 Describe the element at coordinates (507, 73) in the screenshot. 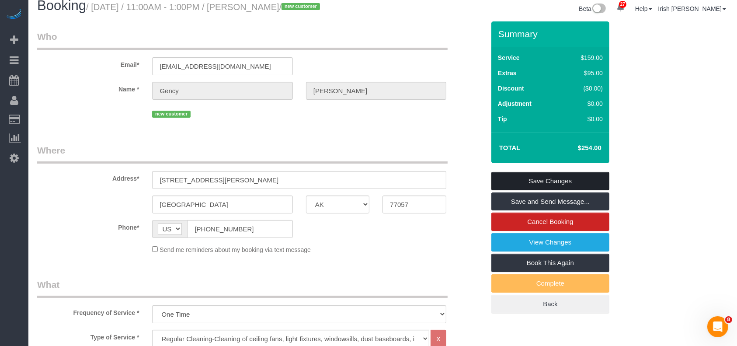

I see `label: Extras` at that location.